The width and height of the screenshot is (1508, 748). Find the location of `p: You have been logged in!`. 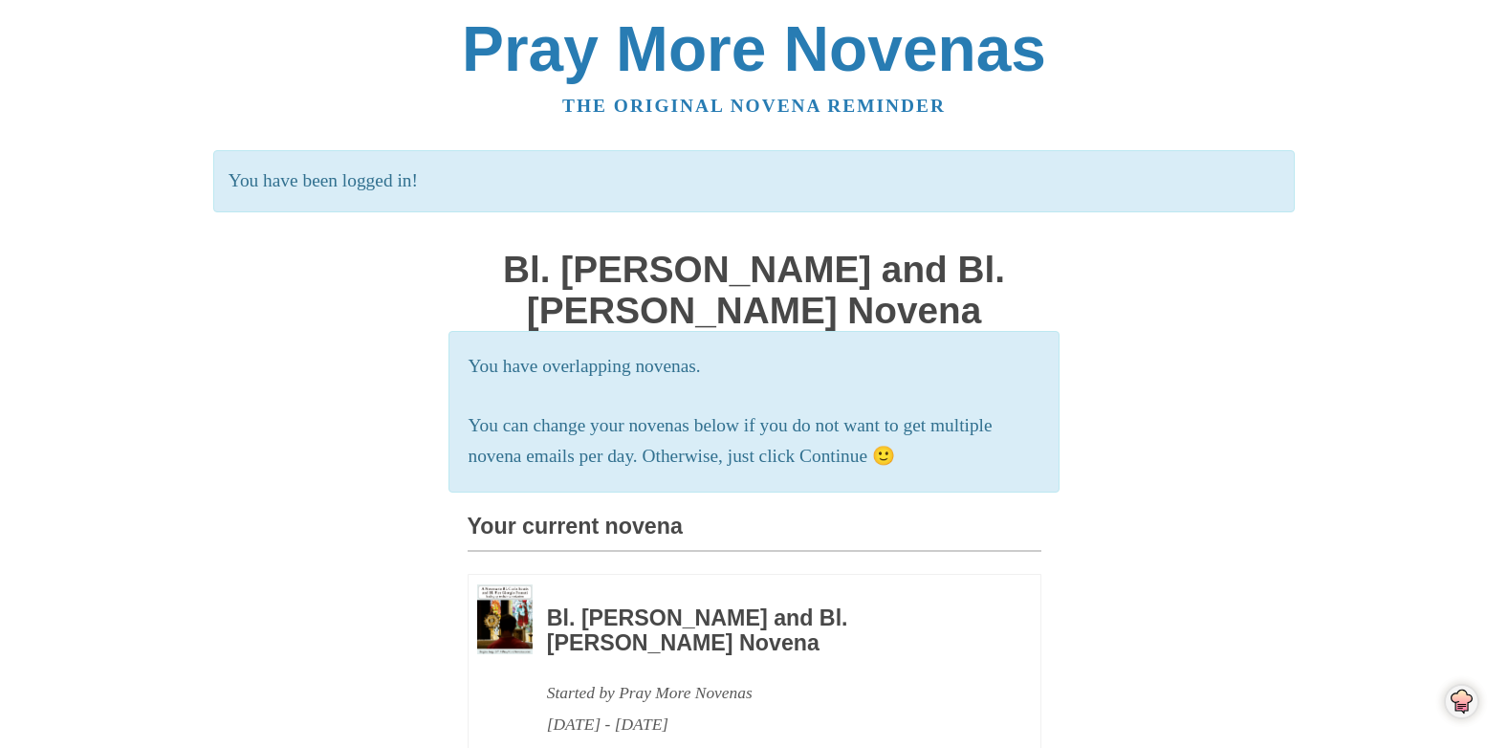

p: You have been logged in! is located at coordinates (753, 181).